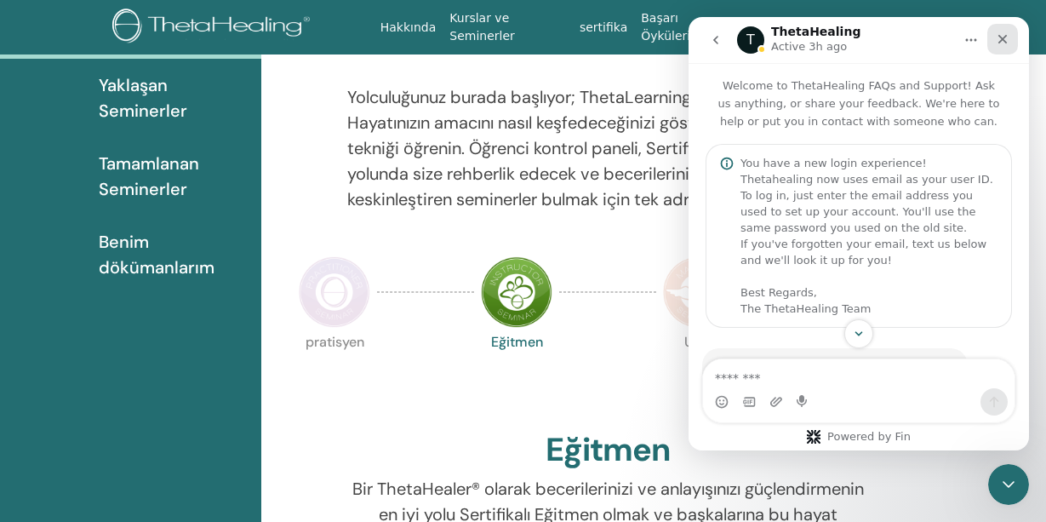 This screenshot has width=1046, height=522. Describe the element at coordinates (173, 176) in the screenshot. I see `span: Tamamlanan Seminerler` at that location.